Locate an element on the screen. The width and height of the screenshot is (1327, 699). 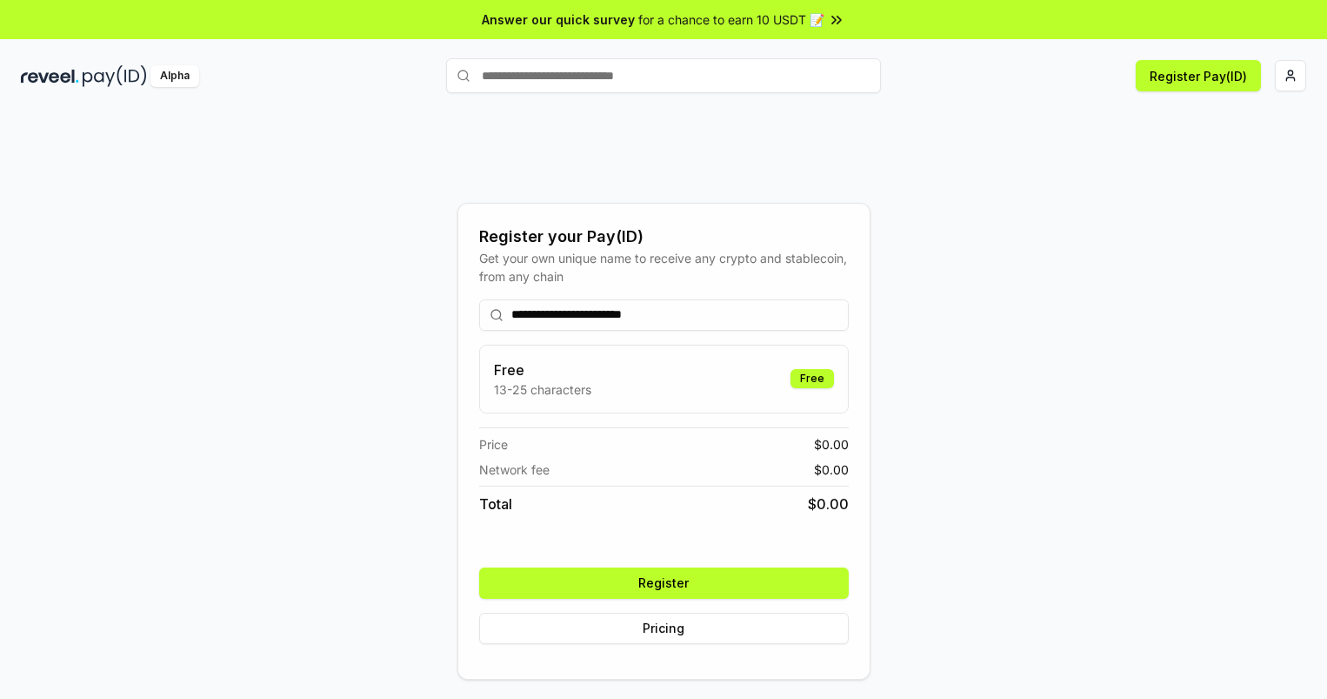
h3: Free is located at coordinates (543, 370).